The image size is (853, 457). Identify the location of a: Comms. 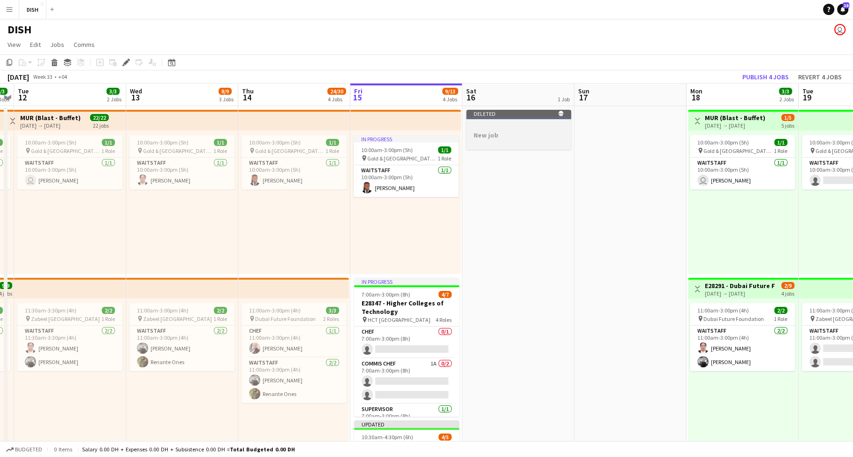
(84, 45).